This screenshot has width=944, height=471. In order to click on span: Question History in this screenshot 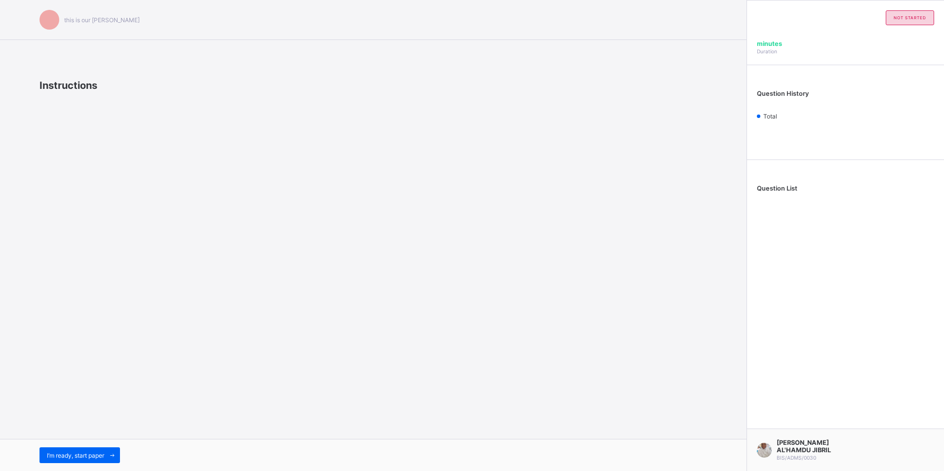, I will do `click(782, 93)`.